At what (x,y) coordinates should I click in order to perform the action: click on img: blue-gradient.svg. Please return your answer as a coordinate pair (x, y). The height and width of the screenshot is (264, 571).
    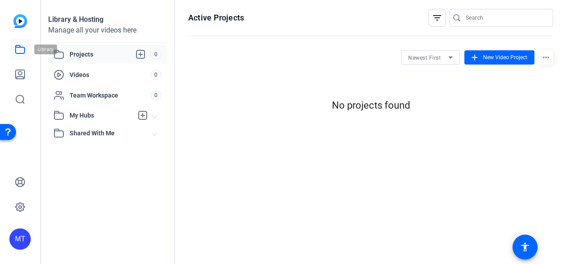
    Looking at the image, I should click on (20, 21).